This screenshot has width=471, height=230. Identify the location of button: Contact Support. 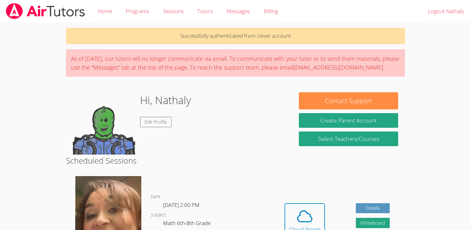
(348, 100).